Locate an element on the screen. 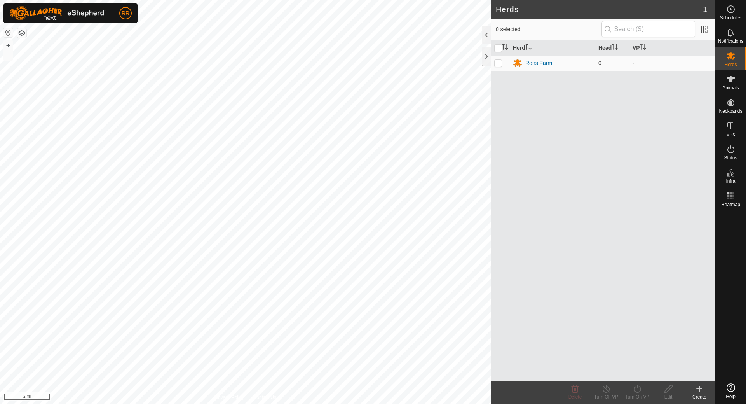  span: Neckbands is located at coordinates (730, 111).